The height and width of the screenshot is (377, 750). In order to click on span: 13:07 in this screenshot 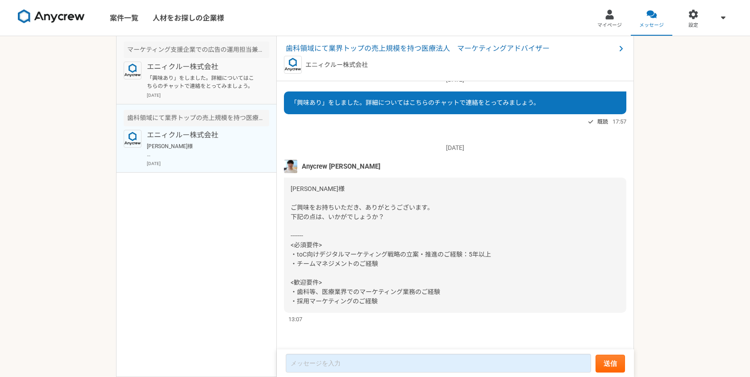, I will do `click(295, 319)`.